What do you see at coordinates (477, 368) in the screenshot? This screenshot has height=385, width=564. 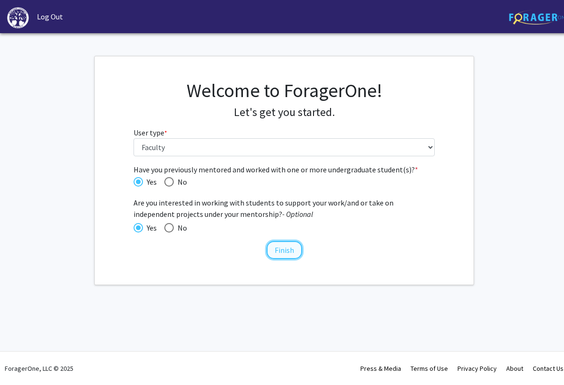 I see `a: Privacy Policy` at bounding box center [477, 368].